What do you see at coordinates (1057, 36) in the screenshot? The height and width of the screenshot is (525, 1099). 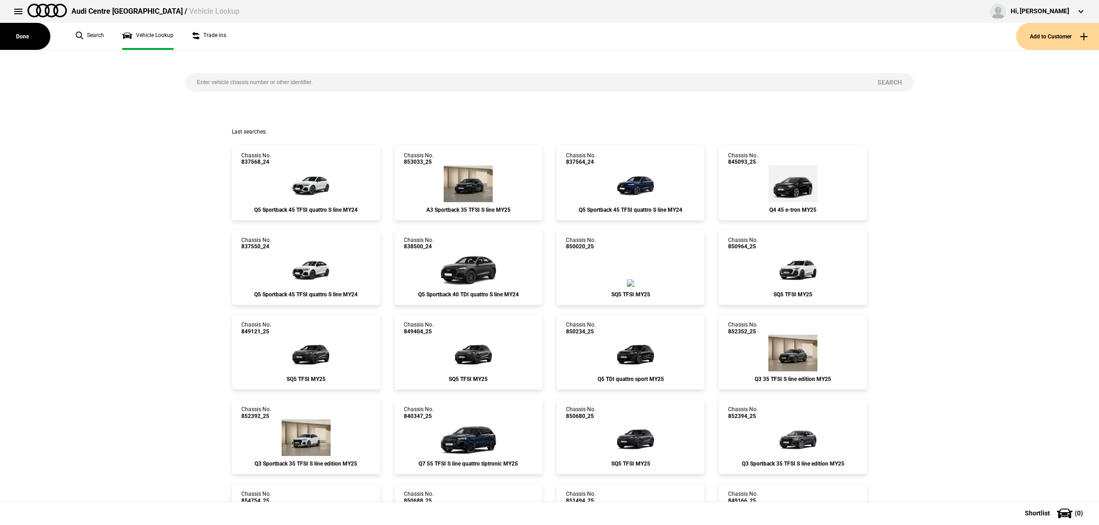 I see `button: Add to Customer` at bounding box center [1057, 36].